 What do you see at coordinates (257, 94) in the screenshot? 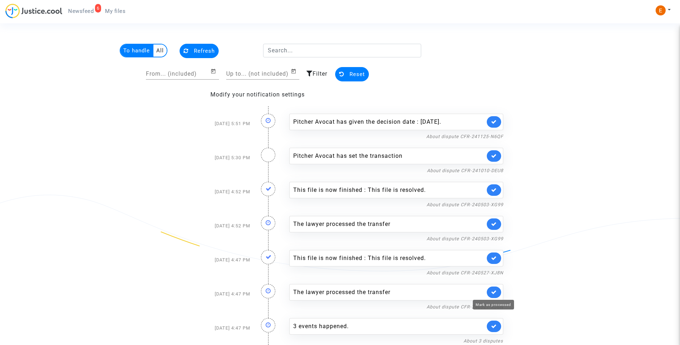
I see `a: Modify your notification settings` at bounding box center [257, 94].